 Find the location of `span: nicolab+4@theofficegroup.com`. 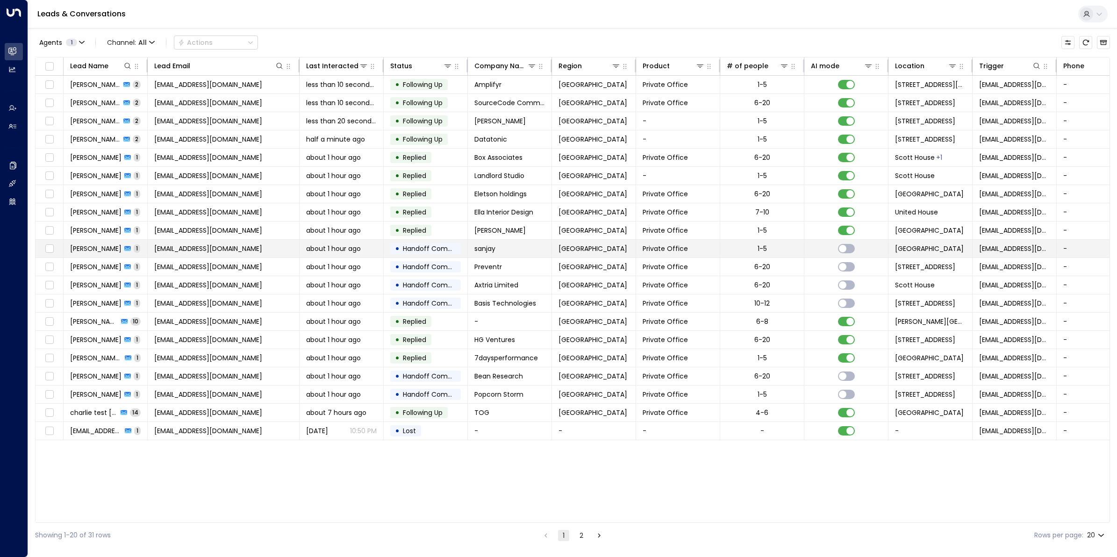

span: nicolab+4@theofficegroup.com is located at coordinates (208, 85).